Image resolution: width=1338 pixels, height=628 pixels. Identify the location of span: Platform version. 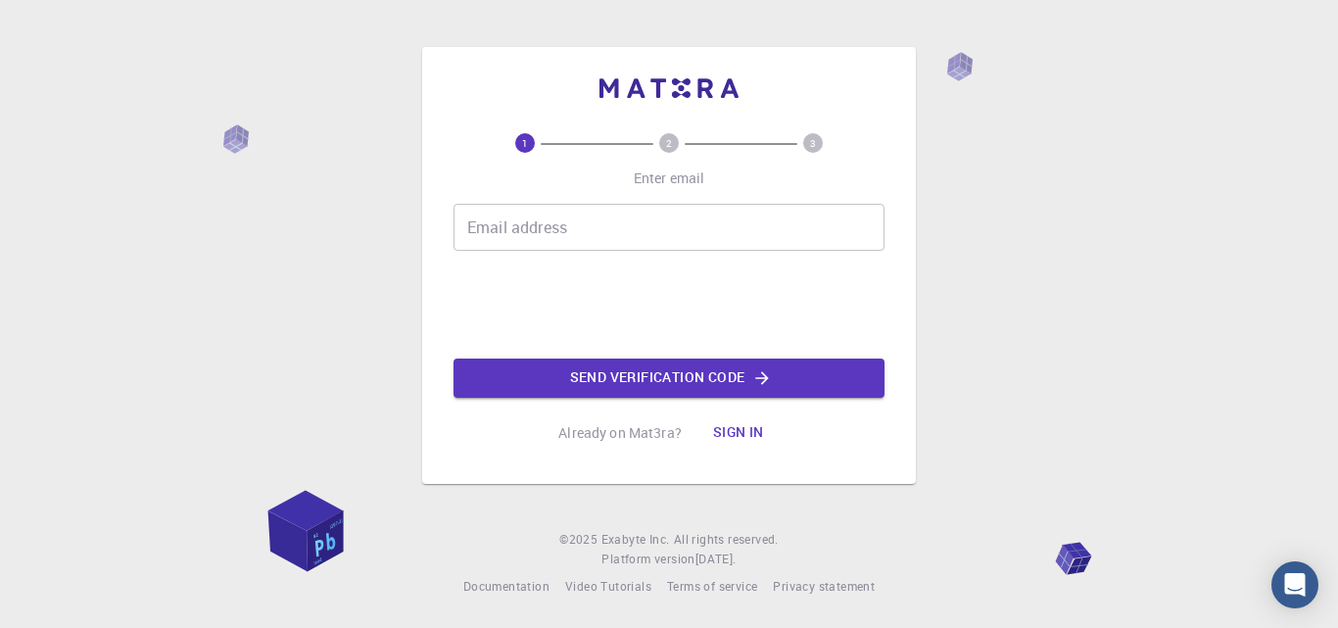
(647, 559).